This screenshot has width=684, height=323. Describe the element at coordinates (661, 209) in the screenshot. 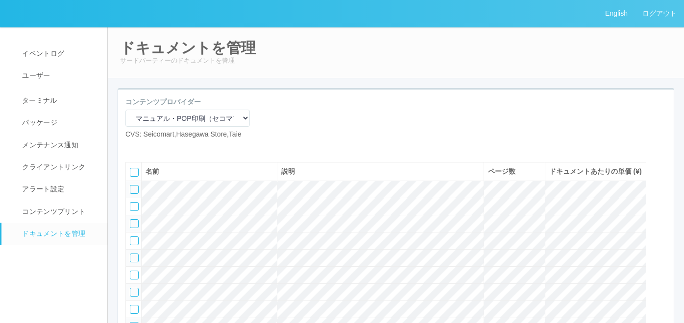

I see `div: 下に移動` at that location.